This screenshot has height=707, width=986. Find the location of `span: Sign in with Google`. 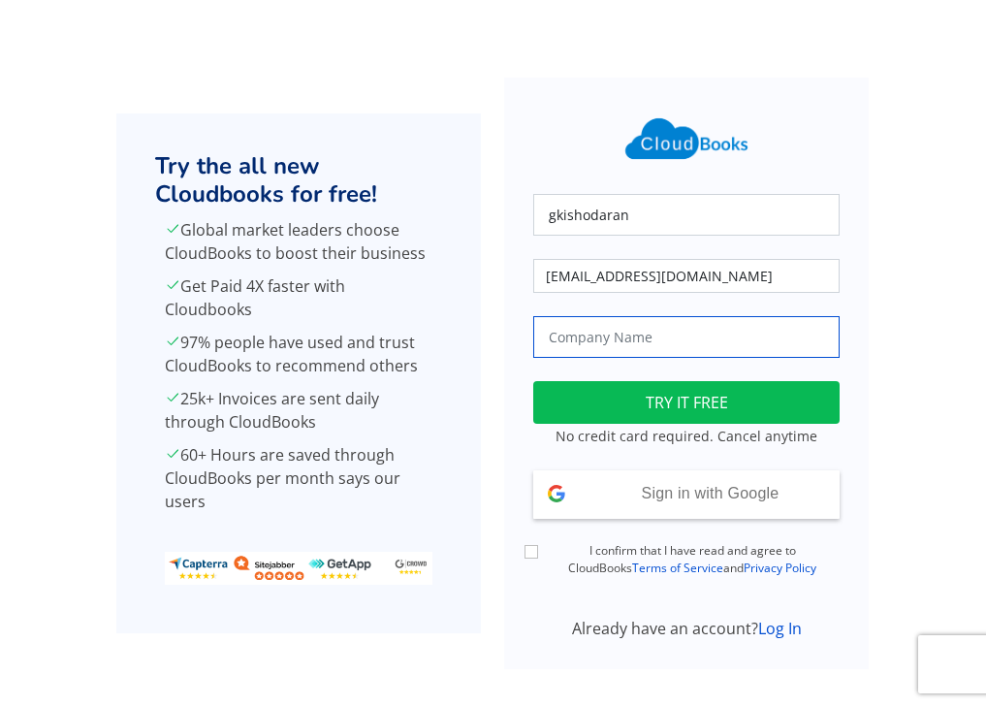

span: Sign in with Google is located at coordinates (710, 492).